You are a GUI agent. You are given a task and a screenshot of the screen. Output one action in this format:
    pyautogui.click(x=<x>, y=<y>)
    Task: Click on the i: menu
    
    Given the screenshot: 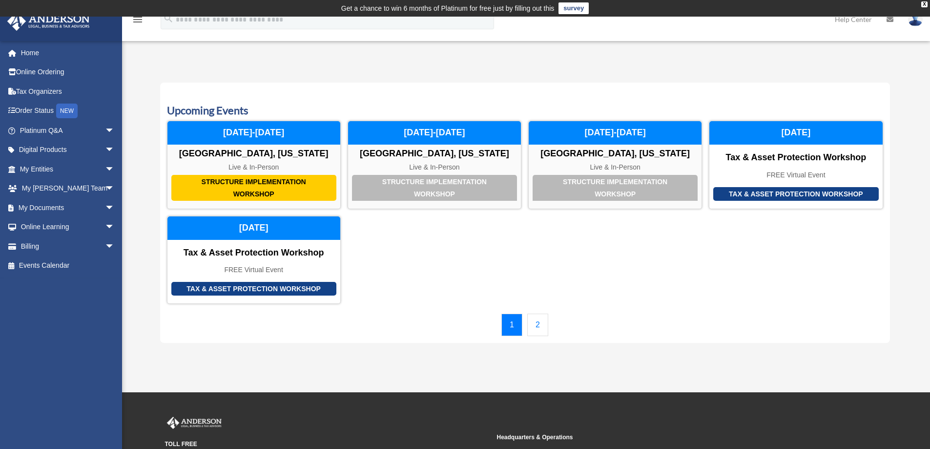 What is the action you would take?
    pyautogui.click(x=138, y=20)
    